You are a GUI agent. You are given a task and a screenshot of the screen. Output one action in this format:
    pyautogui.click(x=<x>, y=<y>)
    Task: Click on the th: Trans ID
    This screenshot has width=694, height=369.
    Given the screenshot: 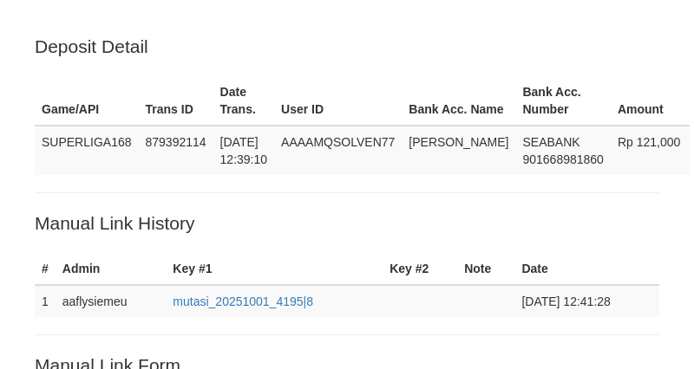 What is the action you would take?
    pyautogui.click(x=176, y=101)
    